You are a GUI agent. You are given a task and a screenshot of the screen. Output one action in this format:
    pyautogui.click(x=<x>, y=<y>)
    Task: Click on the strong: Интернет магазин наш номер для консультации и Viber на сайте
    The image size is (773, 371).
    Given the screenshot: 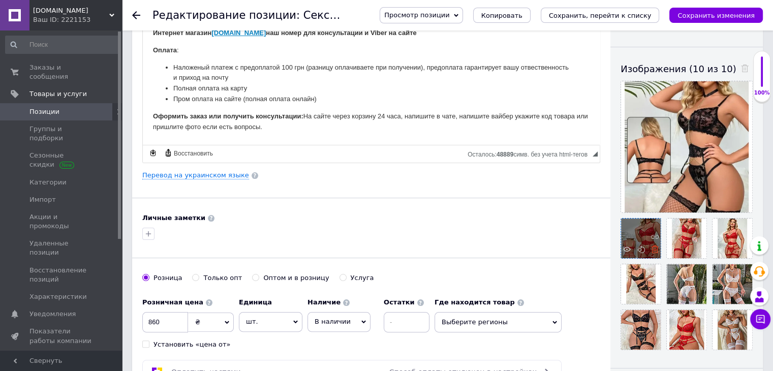 What is the action you would take?
    pyautogui.click(x=142, y=15)
    